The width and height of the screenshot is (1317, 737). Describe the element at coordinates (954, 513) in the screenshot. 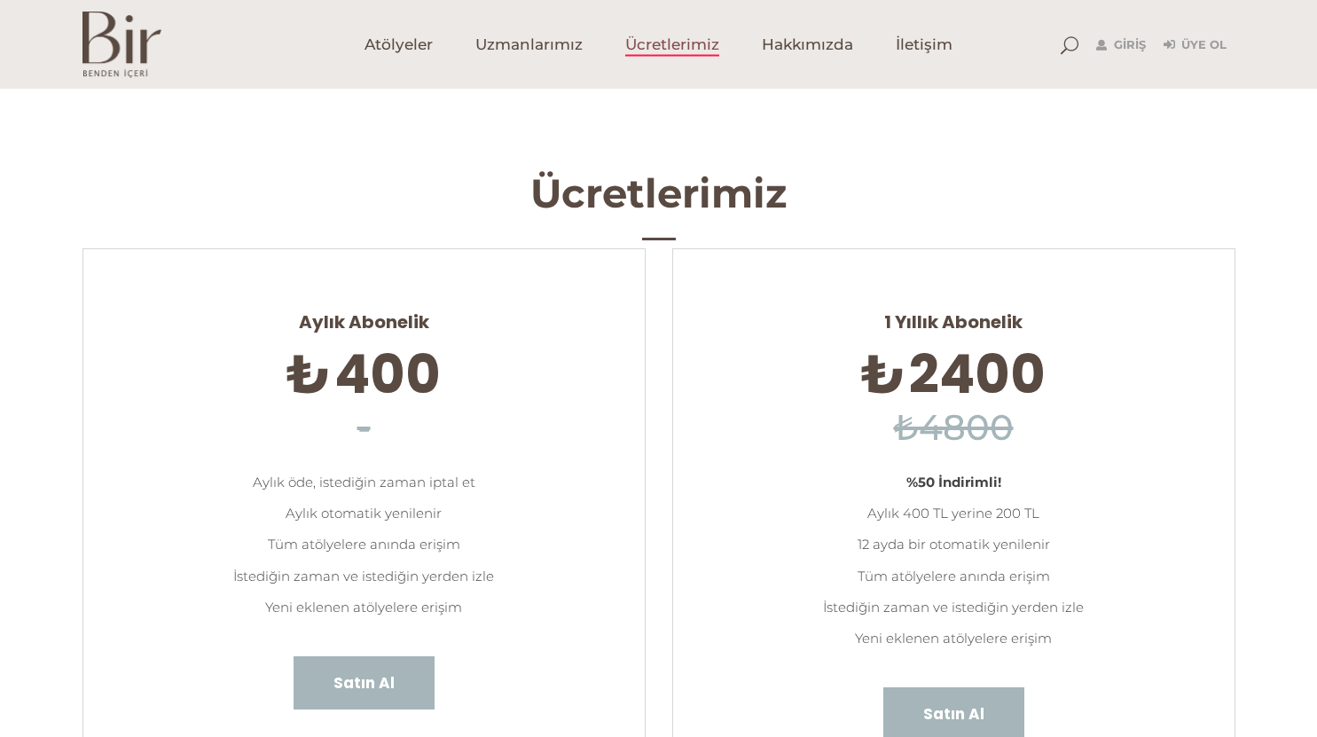

I see `li: Aylık 400 TL yerine 200 TL` at that location.